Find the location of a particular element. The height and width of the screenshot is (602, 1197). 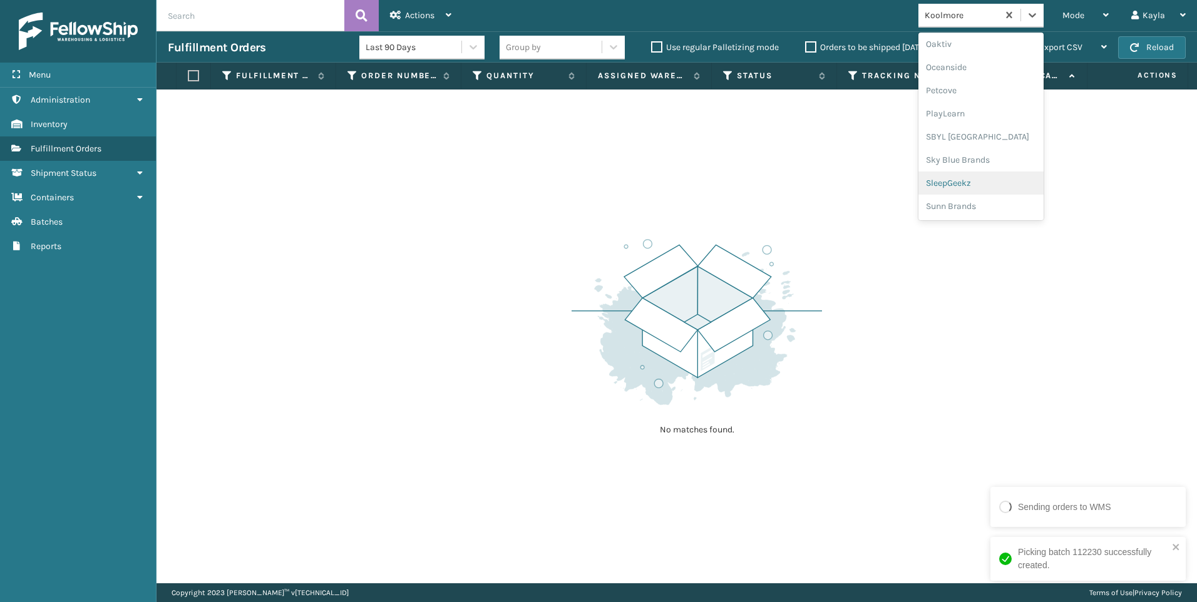

div: Sky Blue Brands is located at coordinates (981, 160).